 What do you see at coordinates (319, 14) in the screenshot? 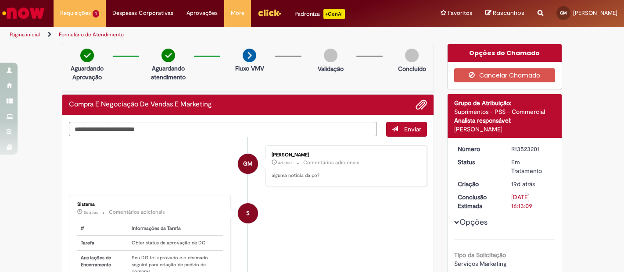
I see `div: Padroniza` at bounding box center [319, 14].